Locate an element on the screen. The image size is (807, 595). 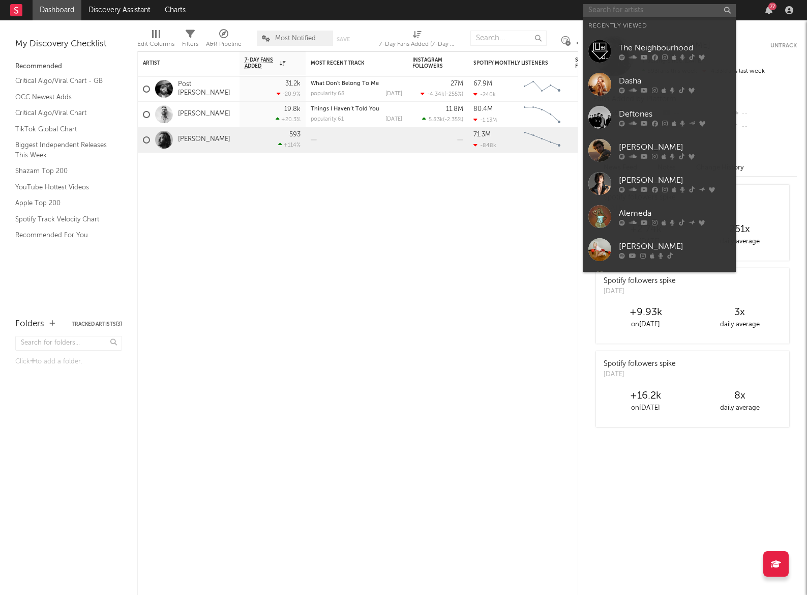
button: Untrack is located at coordinates (784, 46).